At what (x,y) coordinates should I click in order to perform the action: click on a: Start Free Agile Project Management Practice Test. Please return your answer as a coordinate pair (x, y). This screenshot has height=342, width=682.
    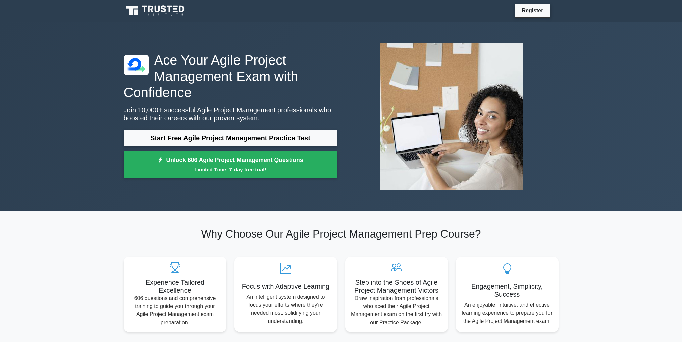
    Looking at the image, I should click on (231, 138).